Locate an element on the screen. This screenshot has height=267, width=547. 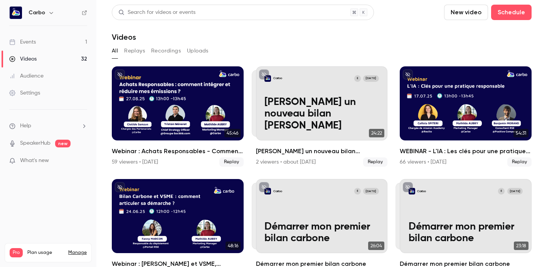
span: 24:22 is located at coordinates (376, 133).